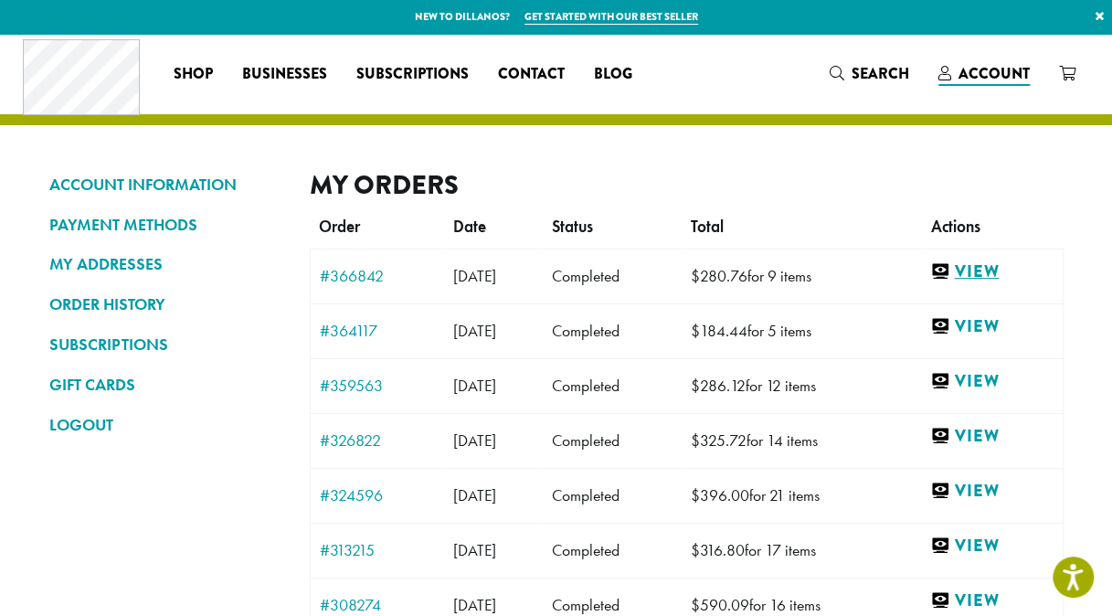 This screenshot has width=1112, height=616. What do you see at coordinates (720, 495) in the screenshot?
I see `span: 396.00` at bounding box center [720, 495].